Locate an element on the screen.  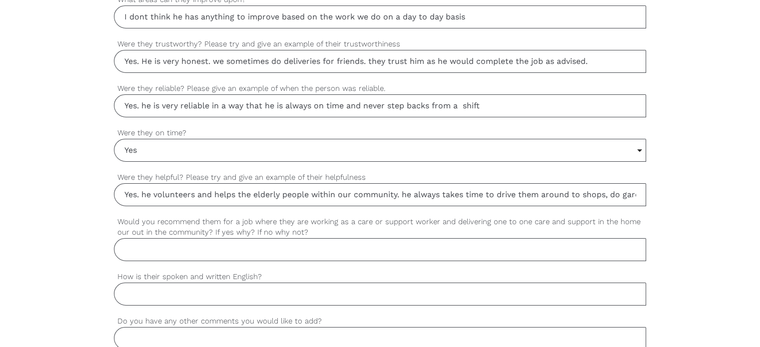
label: Were they helpful? Please try and give an example of their helpfulness is located at coordinates (380, 177).